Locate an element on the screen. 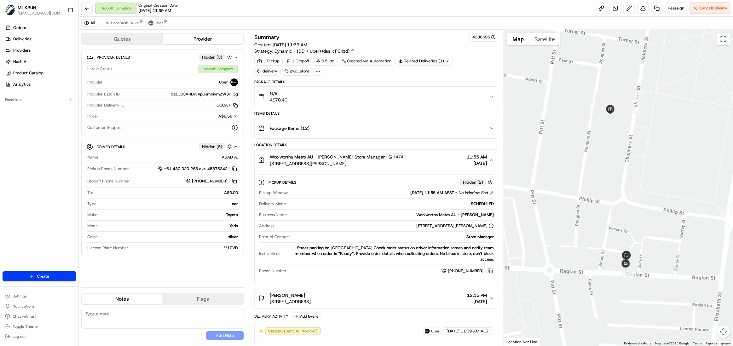  button: CancelDelivery is located at coordinates (710, 8).